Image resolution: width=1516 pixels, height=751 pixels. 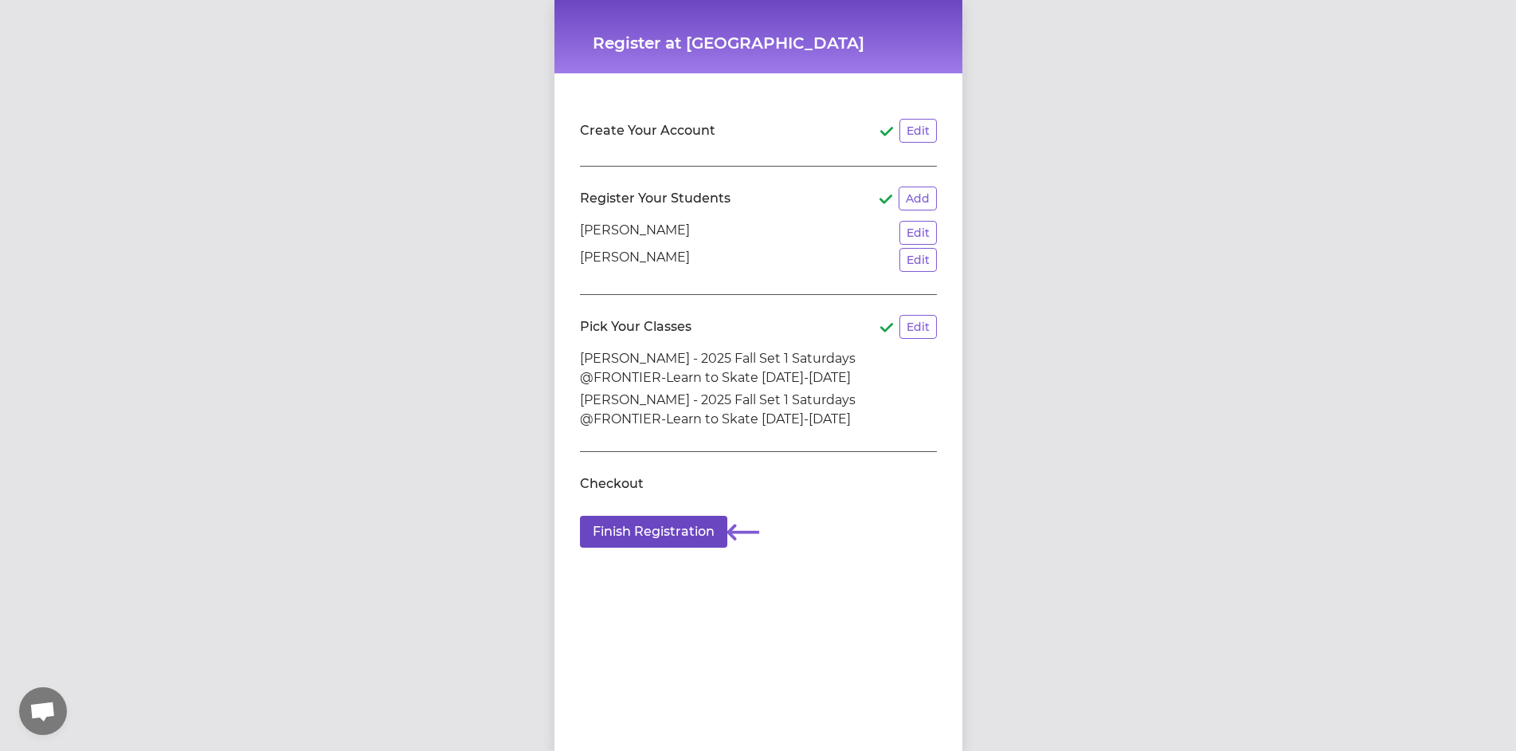 What do you see at coordinates (612, 484) in the screenshot?
I see `h2: Checkout` at bounding box center [612, 484].